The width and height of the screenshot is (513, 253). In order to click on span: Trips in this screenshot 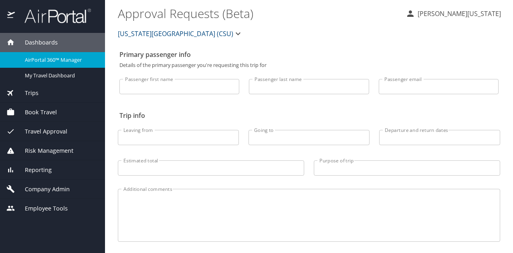, I will do `click(26, 93)`.